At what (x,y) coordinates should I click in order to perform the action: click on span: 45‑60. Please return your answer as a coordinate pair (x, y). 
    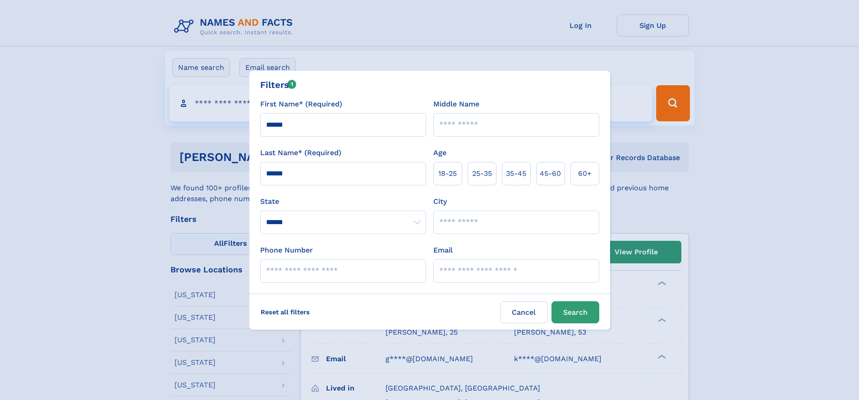
    Looking at the image, I should click on (550, 174).